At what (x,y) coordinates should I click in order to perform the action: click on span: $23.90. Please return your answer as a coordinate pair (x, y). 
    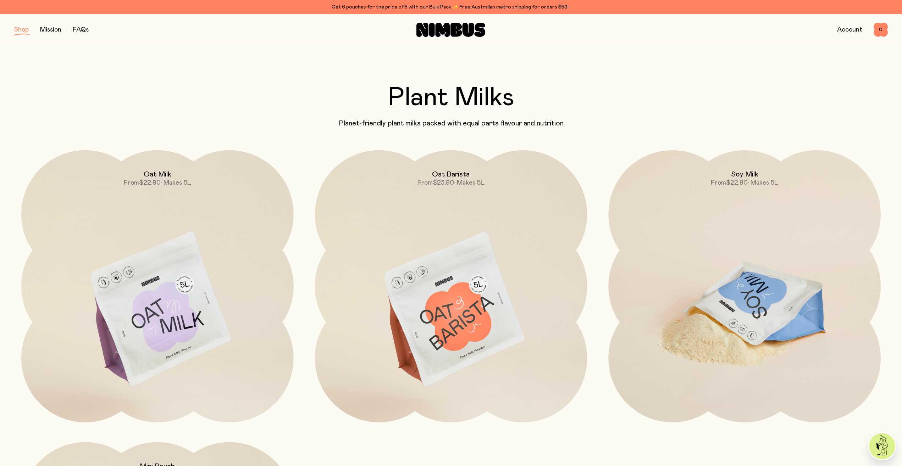
    Looking at the image, I should click on (443, 183).